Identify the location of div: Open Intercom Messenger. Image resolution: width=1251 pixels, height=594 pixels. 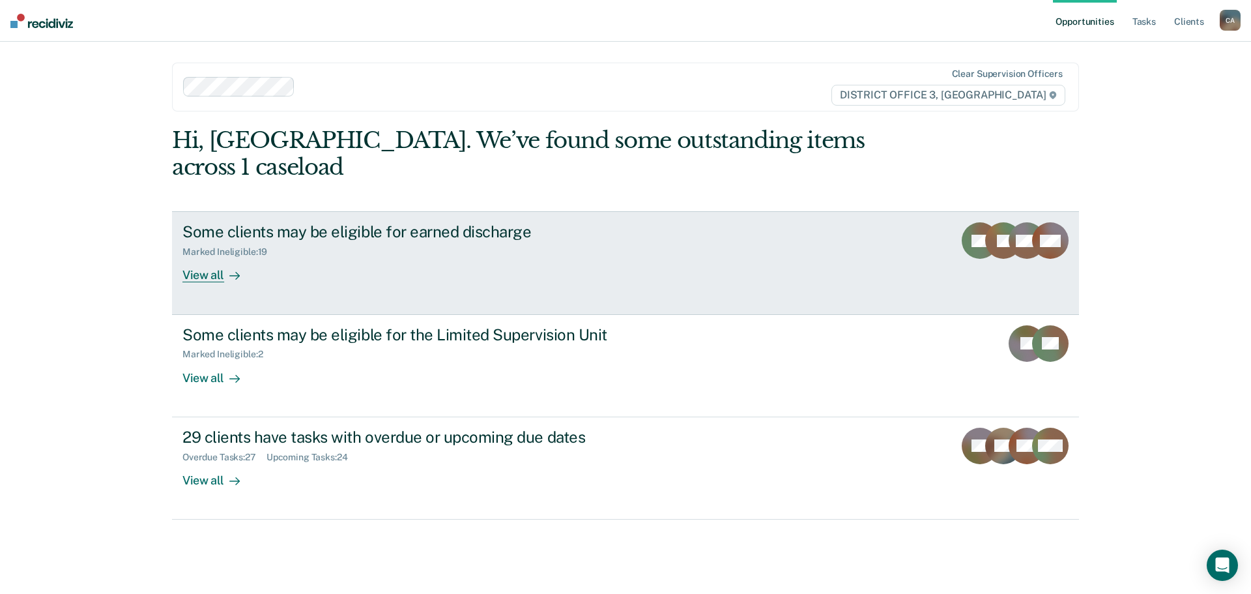
(1223, 565).